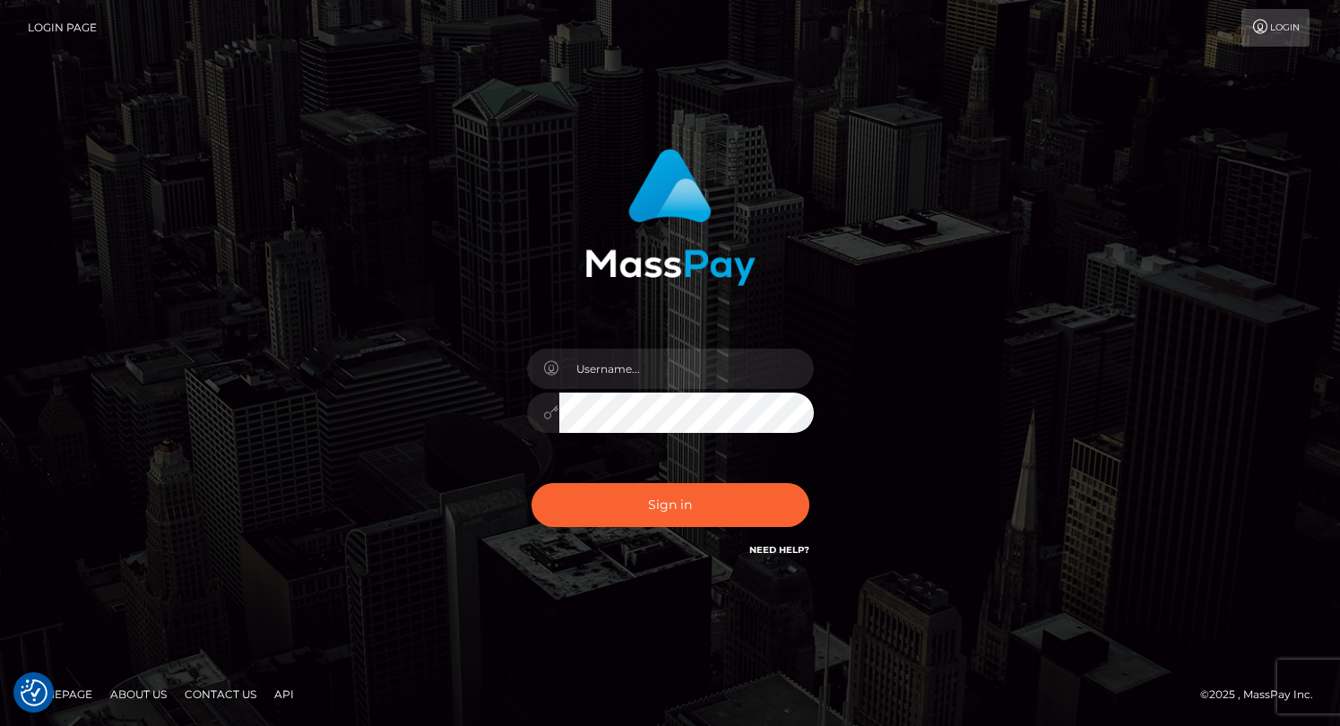  Describe the element at coordinates (284, 694) in the screenshot. I see `a: API` at that location.